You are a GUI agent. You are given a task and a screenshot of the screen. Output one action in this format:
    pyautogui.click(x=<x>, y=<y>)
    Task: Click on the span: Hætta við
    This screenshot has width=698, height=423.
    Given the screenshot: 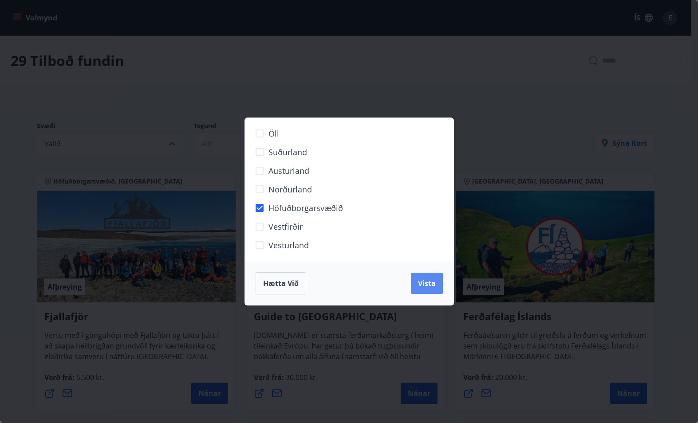 What is the action you would take?
    pyautogui.click(x=281, y=283)
    